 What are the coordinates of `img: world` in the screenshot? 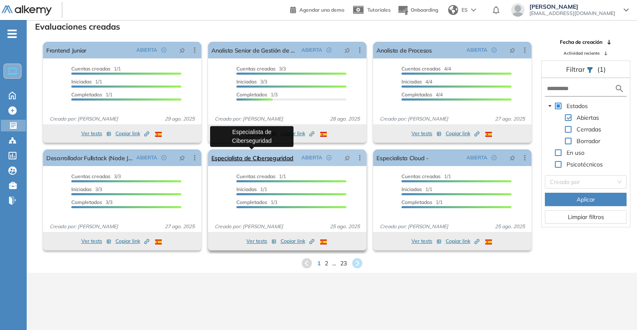 It's located at (453, 10).